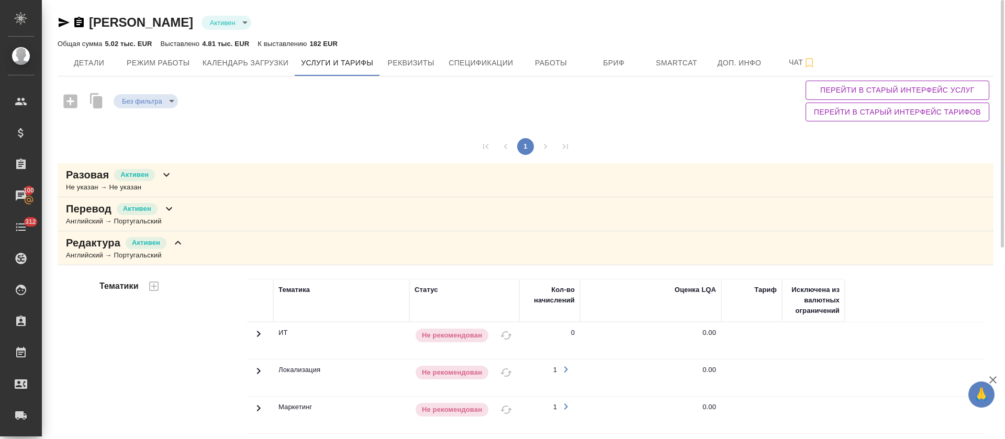 The height and width of the screenshot is (439, 1005). I want to click on p: Общая сумма, so click(81, 43).